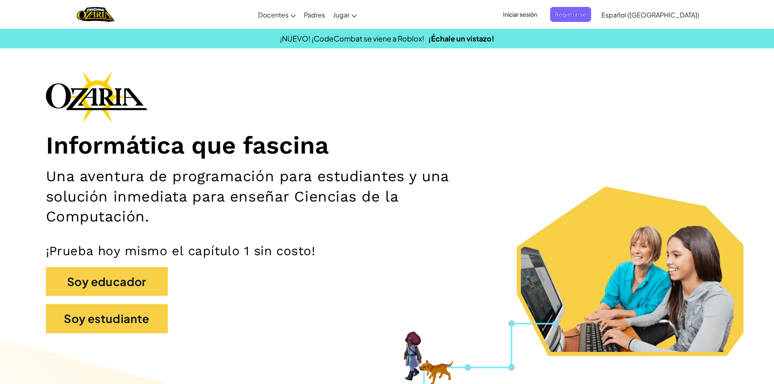  Describe the element at coordinates (275, 196) in the screenshot. I see `h2: Una aventura de programación para estudiantes y una solución inmediata para enseñar Ciencias de l...` at that location.